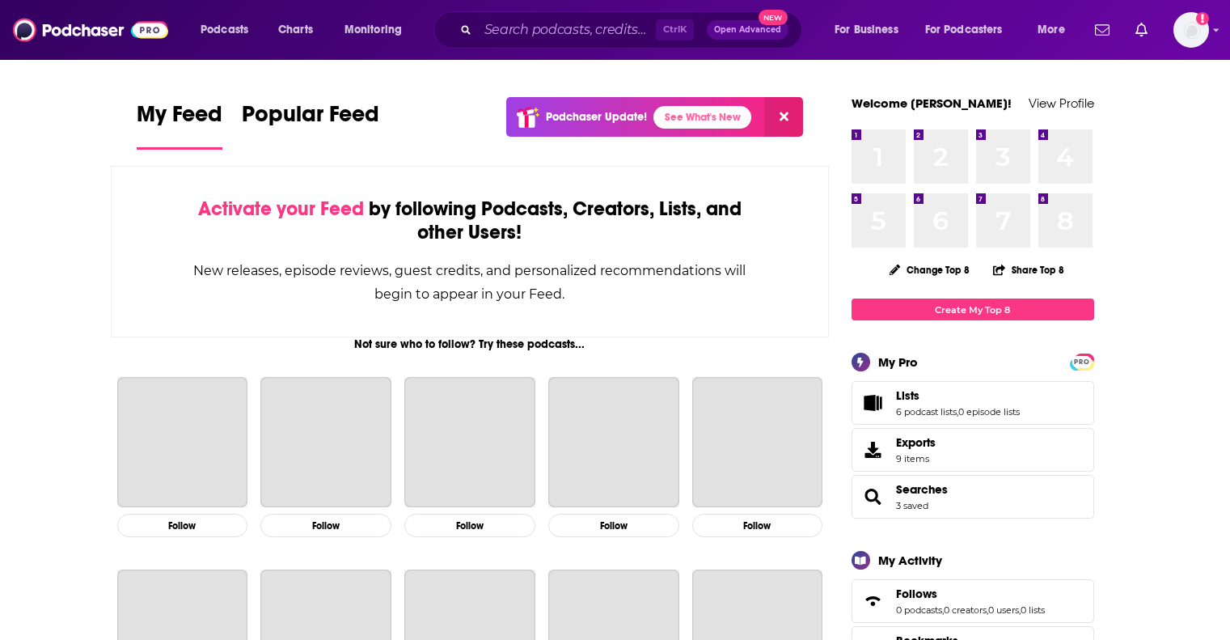 The height and width of the screenshot is (640, 1230). Describe the element at coordinates (1082, 361) in the screenshot. I see `a: PRO` at that location.